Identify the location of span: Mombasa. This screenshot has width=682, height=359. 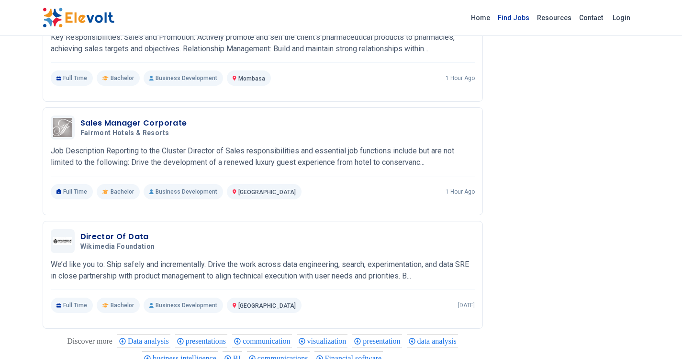
(252, 79).